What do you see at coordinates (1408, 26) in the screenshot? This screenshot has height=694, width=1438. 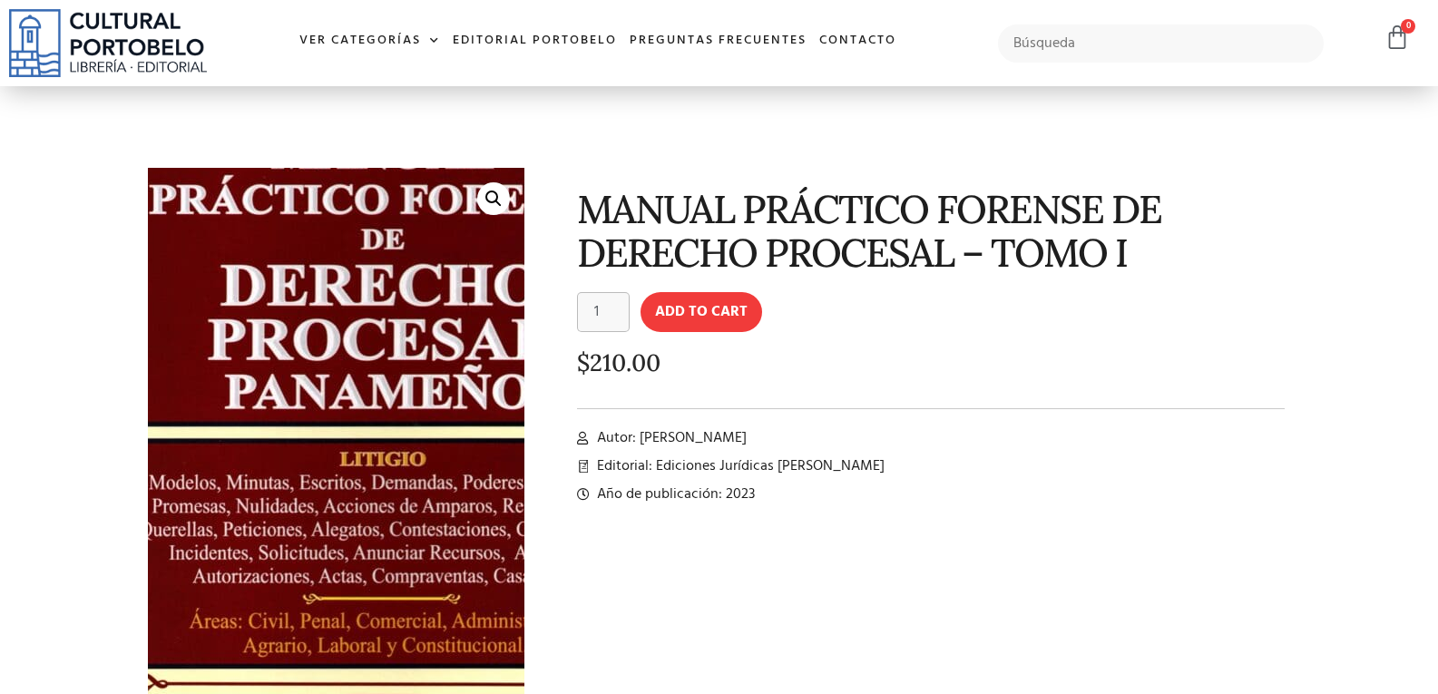 I see `span: 0` at bounding box center [1408, 26].